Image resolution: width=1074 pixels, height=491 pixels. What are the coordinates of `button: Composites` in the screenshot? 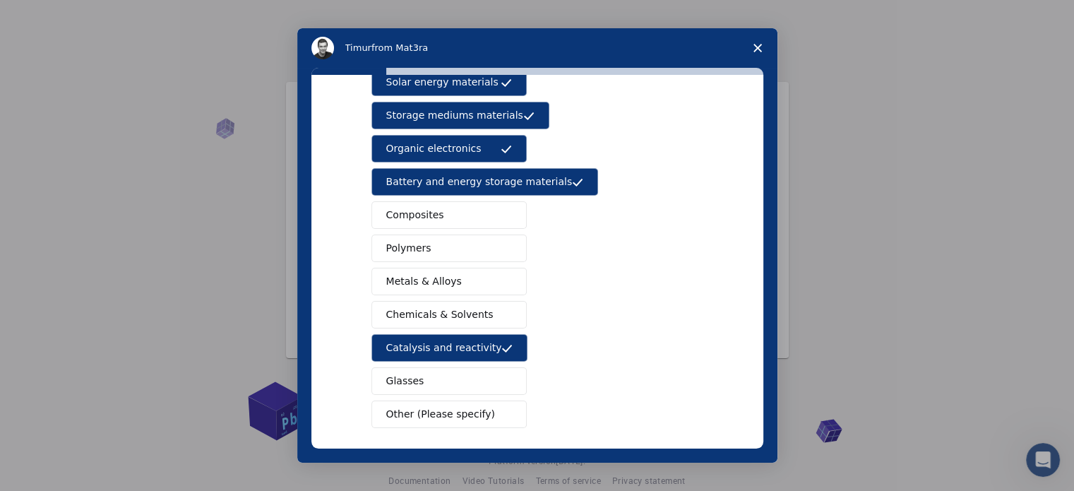 It's located at (449, 215).